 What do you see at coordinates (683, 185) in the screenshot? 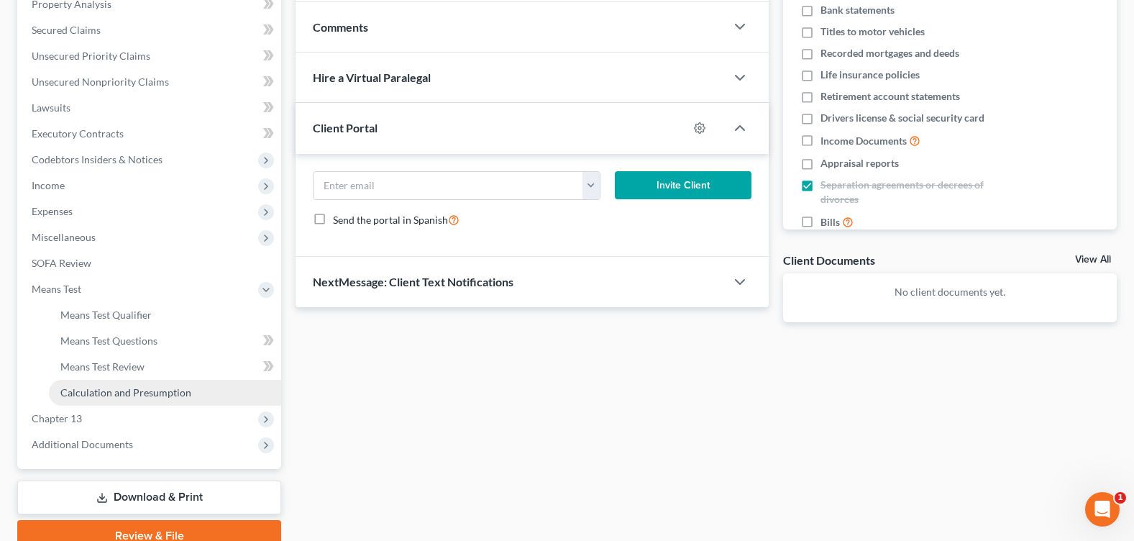
I see `button: Invite Client` at bounding box center [683, 185].